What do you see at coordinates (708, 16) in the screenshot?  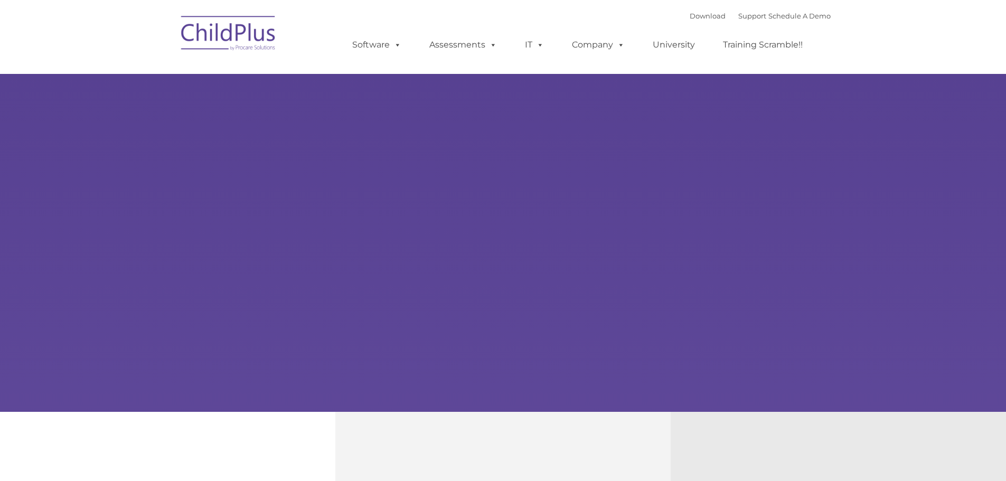 I see `a: Download` at bounding box center [708, 16].